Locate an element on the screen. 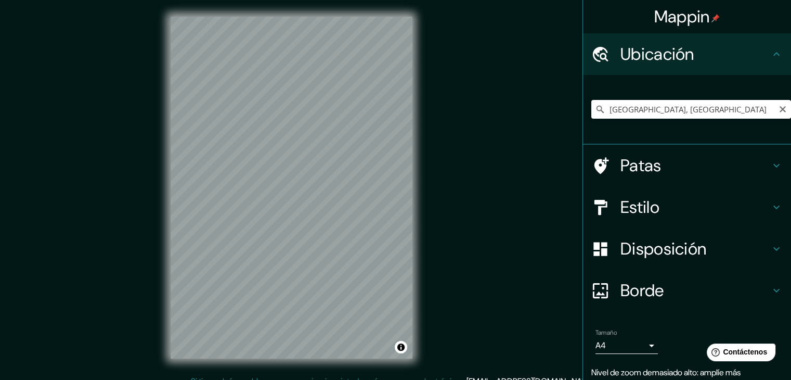 This screenshot has width=791, height=380. font: A4 is located at coordinates (601, 345).